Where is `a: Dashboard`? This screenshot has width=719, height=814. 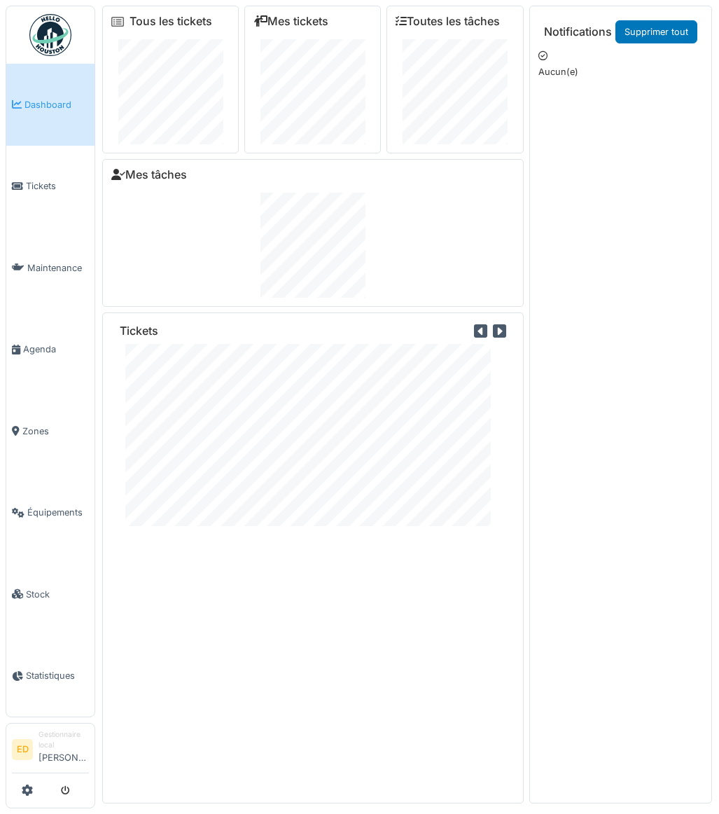
a: Dashboard is located at coordinates (50, 104).